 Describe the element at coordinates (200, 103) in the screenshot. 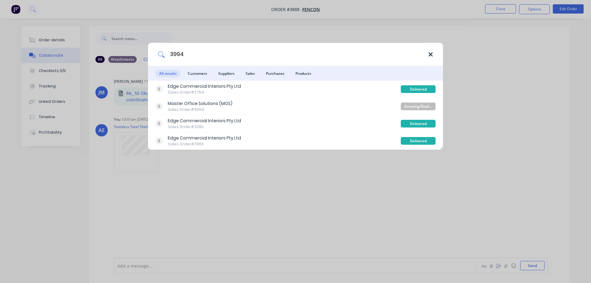

I see `div: Master Office Solutions (MOS)` at that location.